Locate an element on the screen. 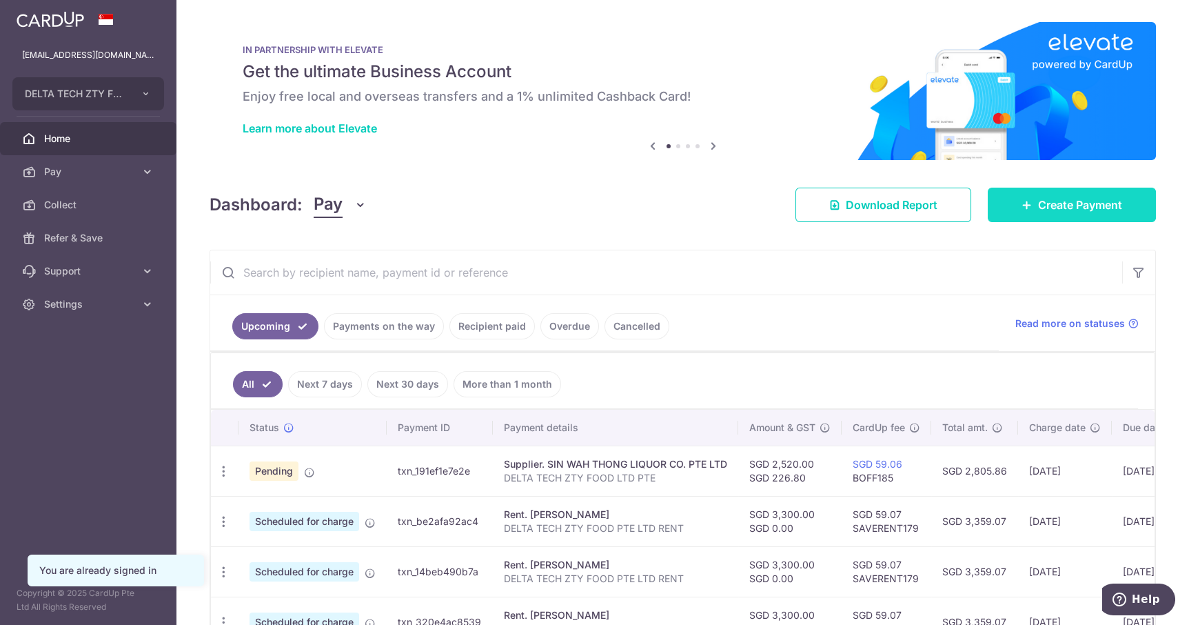 The image size is (1189, 625). p: DELTA TECH ZTY FOOD LTD PTE is located at coordinates (616, 478).